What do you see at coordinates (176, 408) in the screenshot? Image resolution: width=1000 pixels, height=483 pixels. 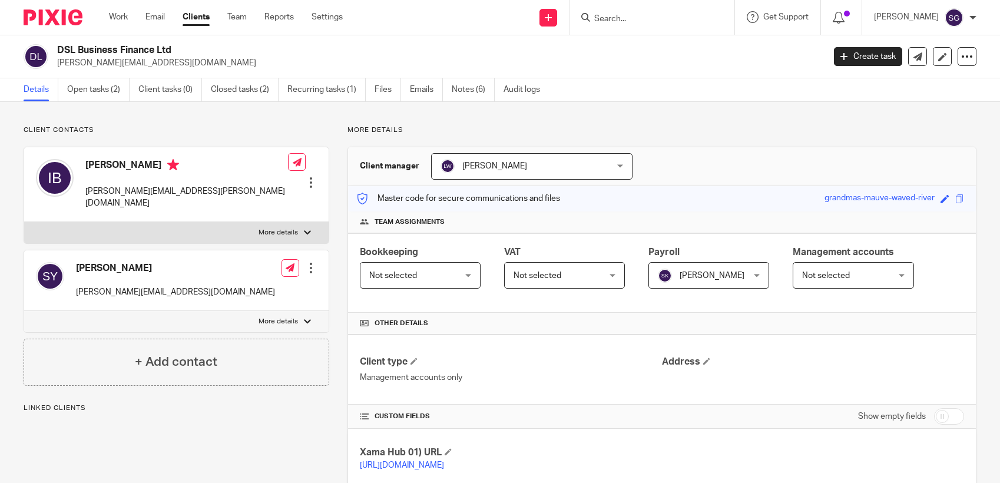 I see `p: Linked clients` at bounding box center [176, 408].